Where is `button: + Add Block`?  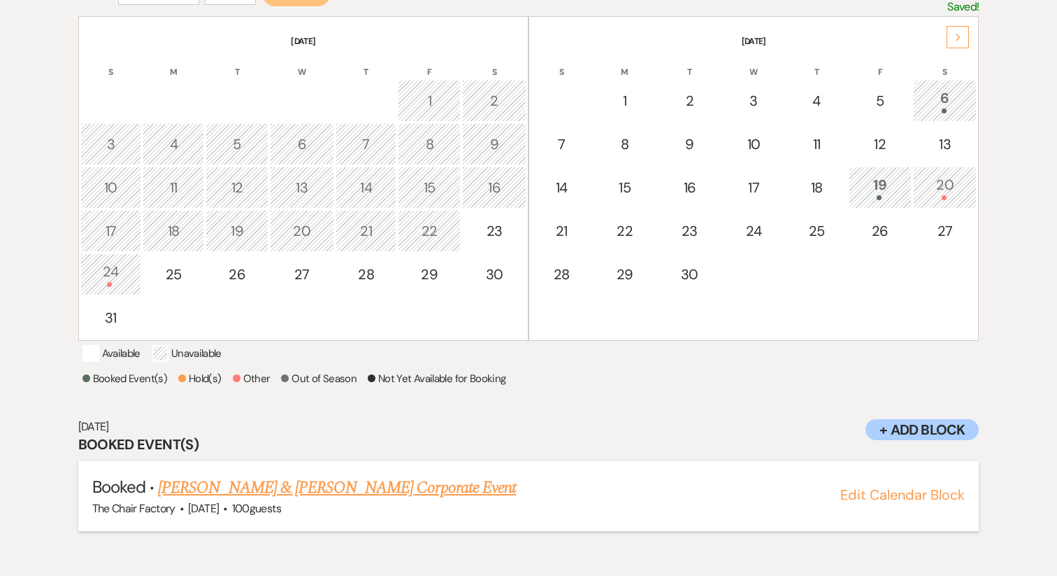 button: + Add Block is located at coordinates (922, 429).